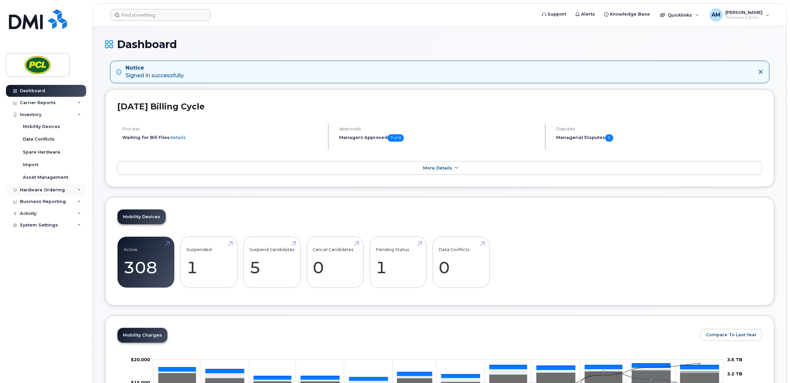  Describe the element at coordinates (609, 138) in the screenshot. I see `span: 0` at that location.